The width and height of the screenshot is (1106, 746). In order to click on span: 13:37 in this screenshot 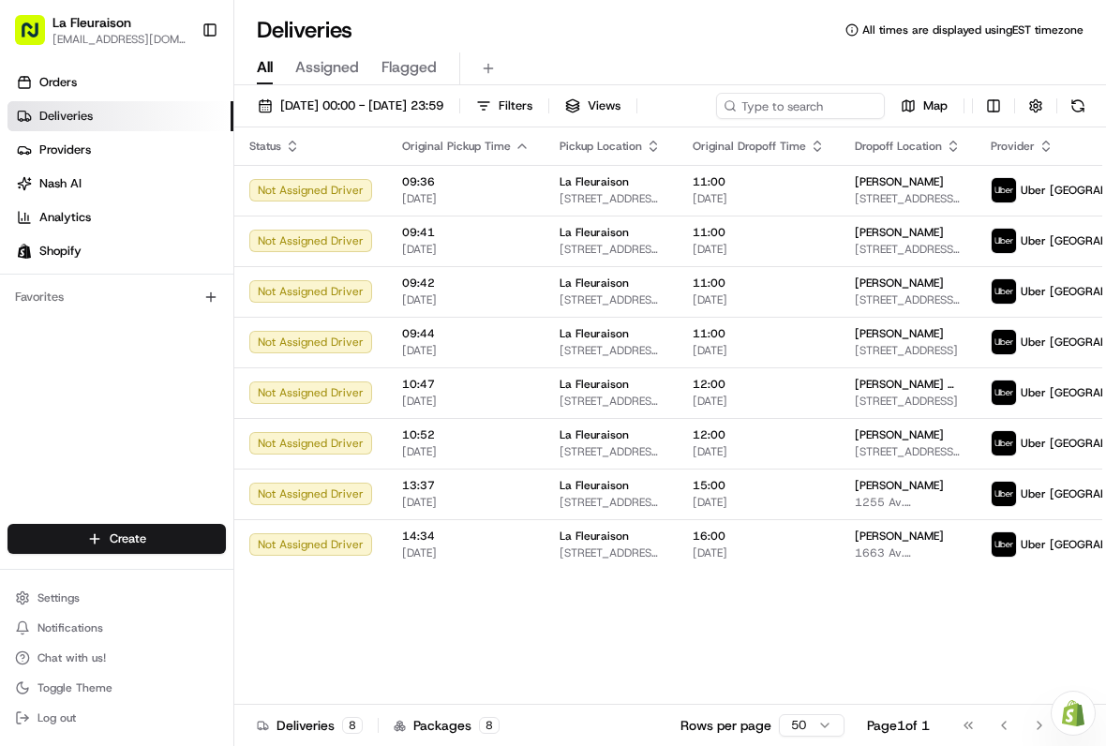, I will do `click(466, 485)`.